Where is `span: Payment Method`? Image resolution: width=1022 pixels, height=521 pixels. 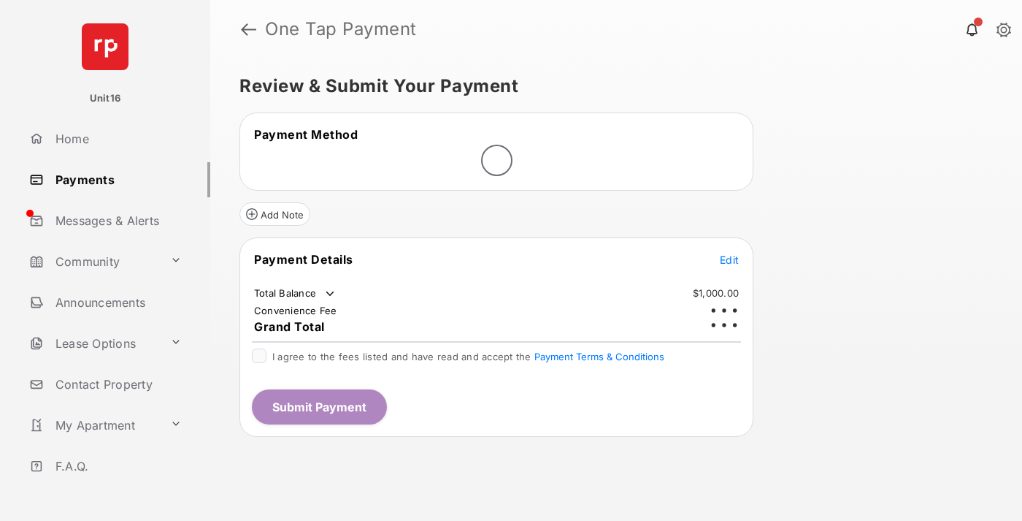 span: Payment Method is located at coordinates (306, 134).